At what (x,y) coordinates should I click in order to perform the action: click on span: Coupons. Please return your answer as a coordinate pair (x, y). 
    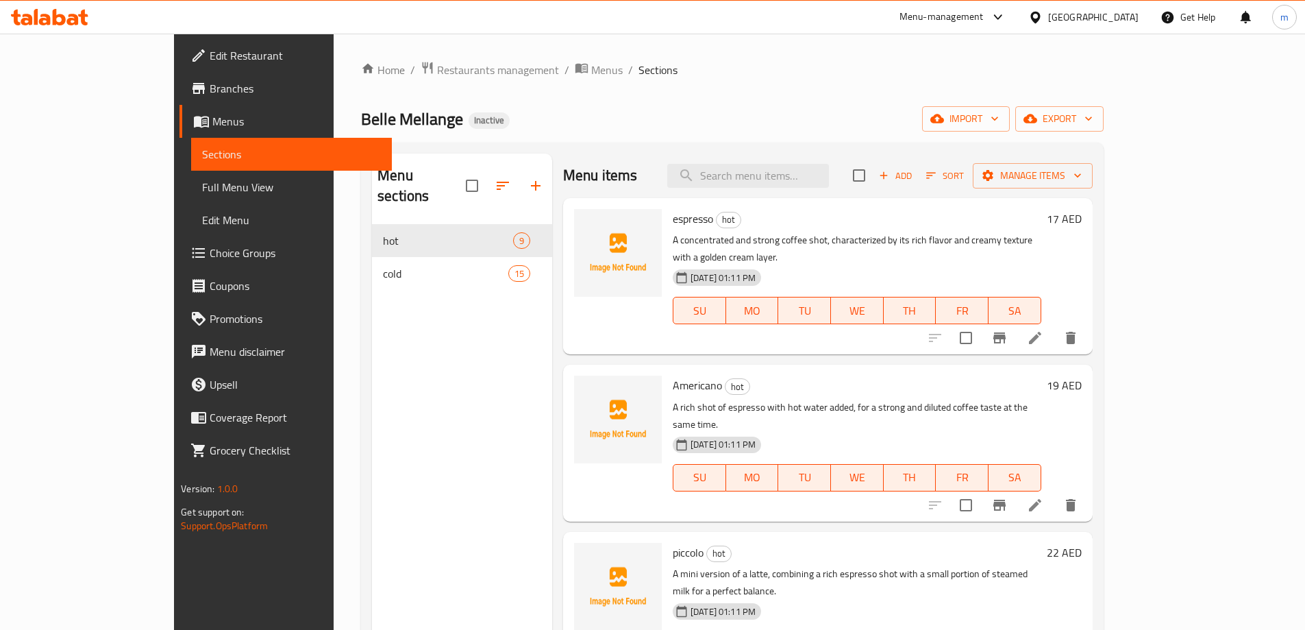
    Looking at the image, I should click on (295, 286).